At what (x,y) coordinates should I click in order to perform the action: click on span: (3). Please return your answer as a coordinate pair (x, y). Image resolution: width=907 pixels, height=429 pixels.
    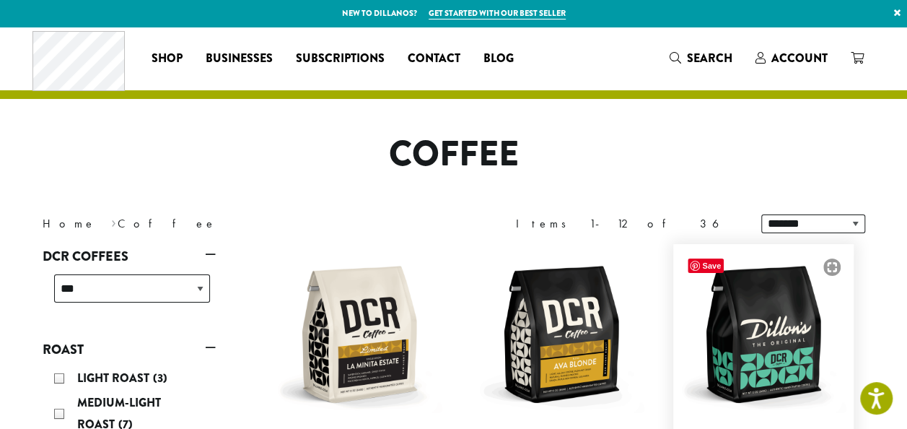
    Looking at the image, I should click on (160, 377).